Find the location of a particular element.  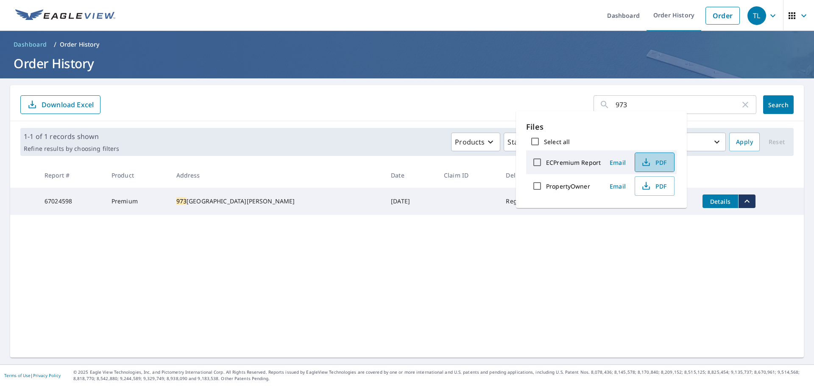

p: Order History is located at coordinates (80, 45).